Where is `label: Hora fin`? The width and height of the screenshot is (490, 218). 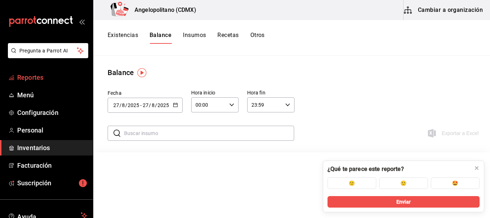
label: Hora fin is located at coordinates (271, 93).